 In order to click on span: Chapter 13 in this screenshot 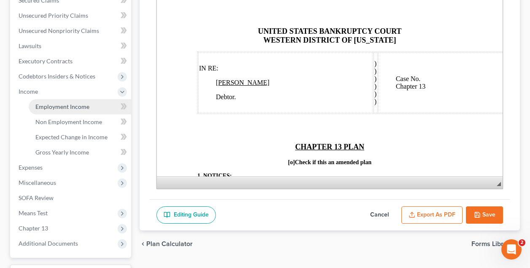, I will do `click(33, 228)`.